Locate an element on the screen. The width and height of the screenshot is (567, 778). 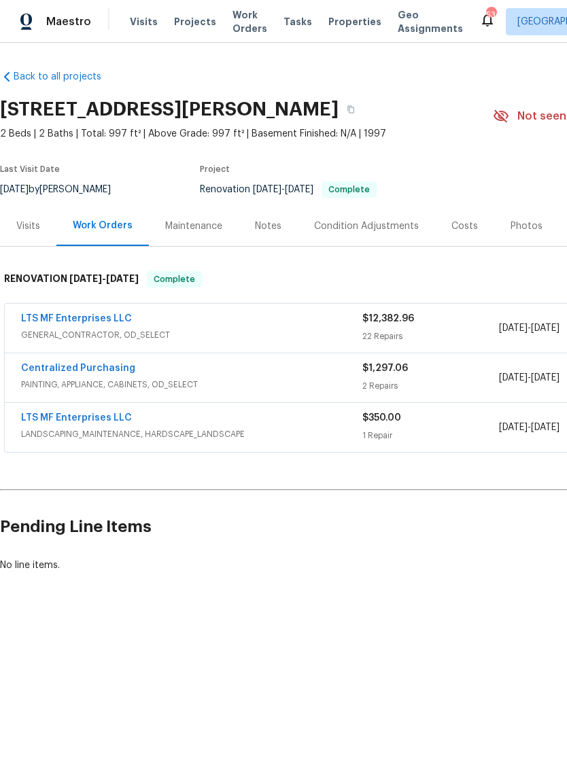
h6: RENOVATION is located at coordinates (71, 279).